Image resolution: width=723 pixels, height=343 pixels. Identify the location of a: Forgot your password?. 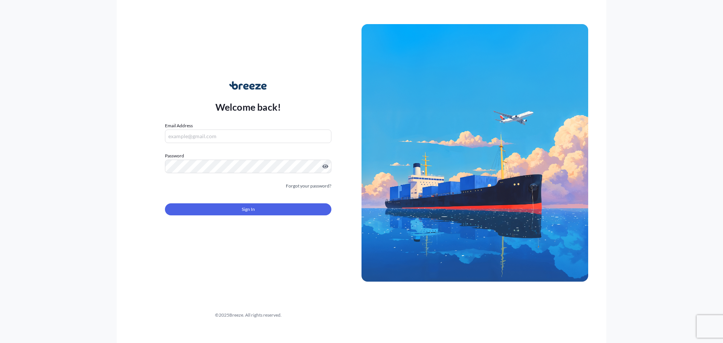
(309, 186).